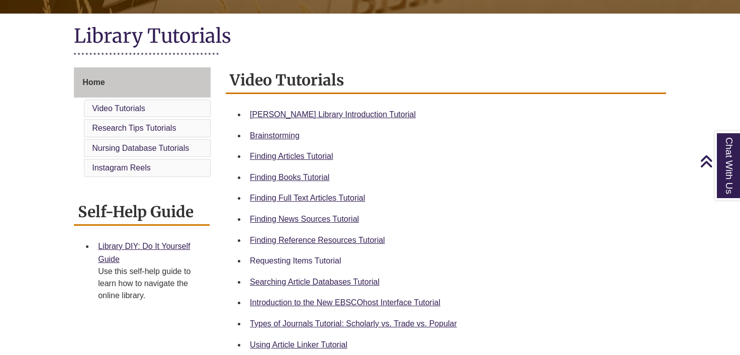 This screenshot has width=740, height=355. Describe the element at coordinates (121, 168) in the screenshot. I see `a: Instagram Reels` at that location.